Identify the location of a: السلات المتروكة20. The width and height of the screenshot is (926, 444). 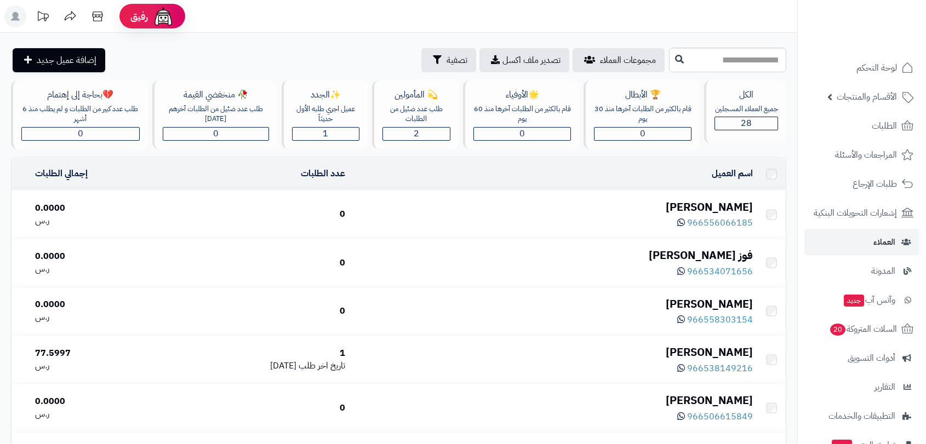
(862, 329).